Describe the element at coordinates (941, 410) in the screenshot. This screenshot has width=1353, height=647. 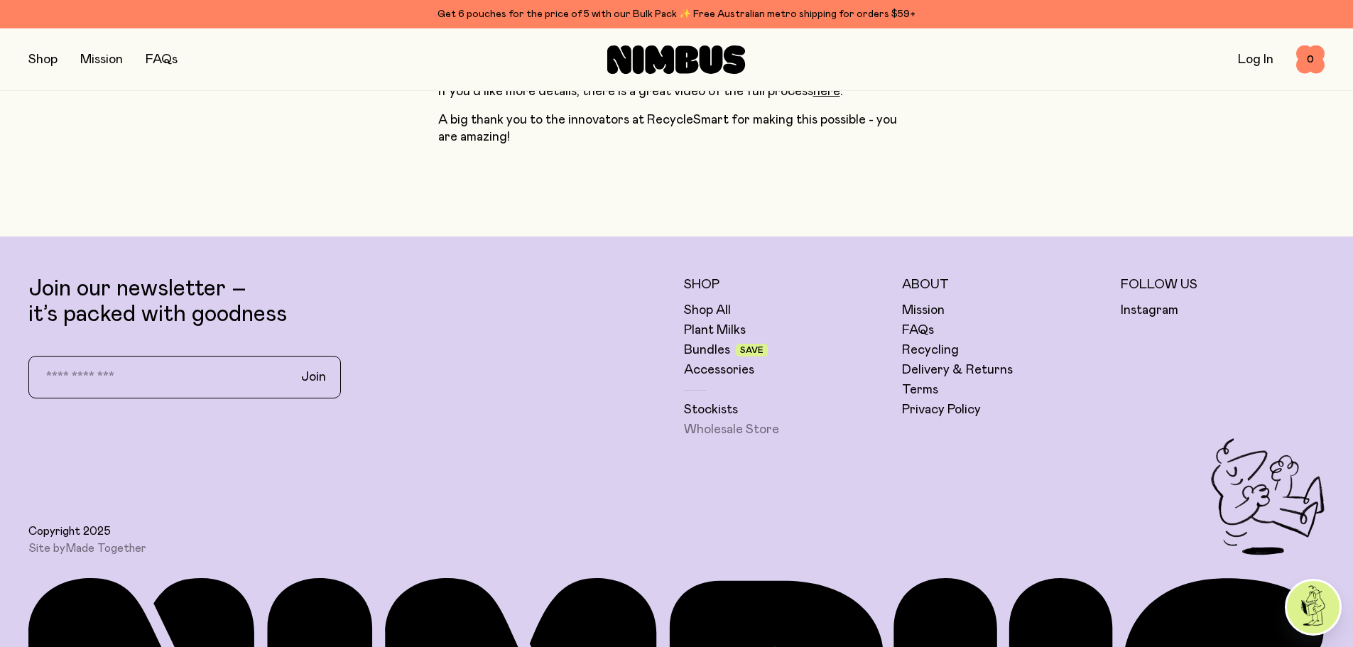
I see `a: Privacy Policy` at that location.